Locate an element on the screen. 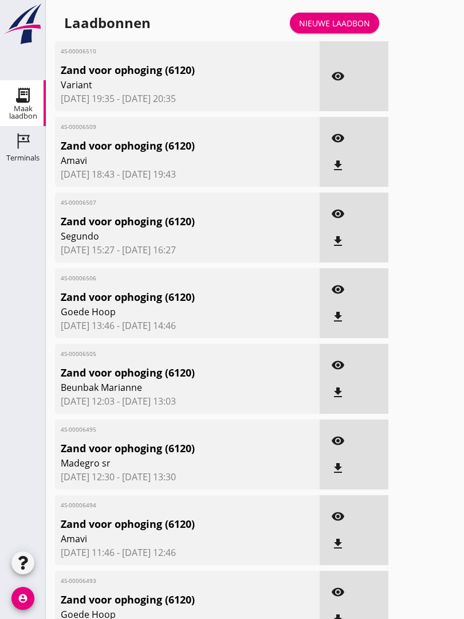 This screenshot has height=619, width=464. a: Nieuwe laadbon is located at coordinates (335, 23).